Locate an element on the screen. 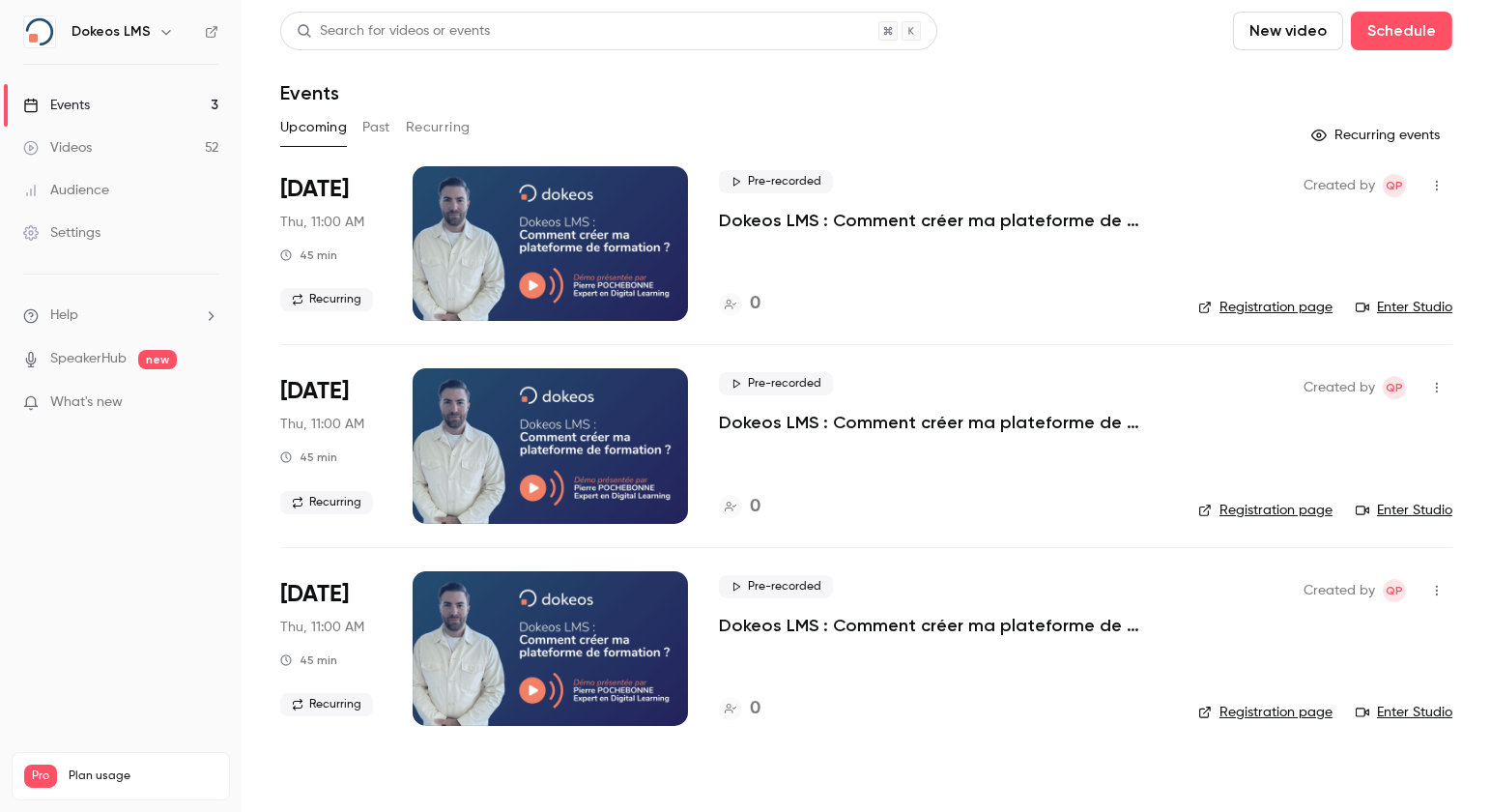 Image resolution: width=1491 pixels, height=812 pixels. button: Recurring is located at coordinates (437, 127).